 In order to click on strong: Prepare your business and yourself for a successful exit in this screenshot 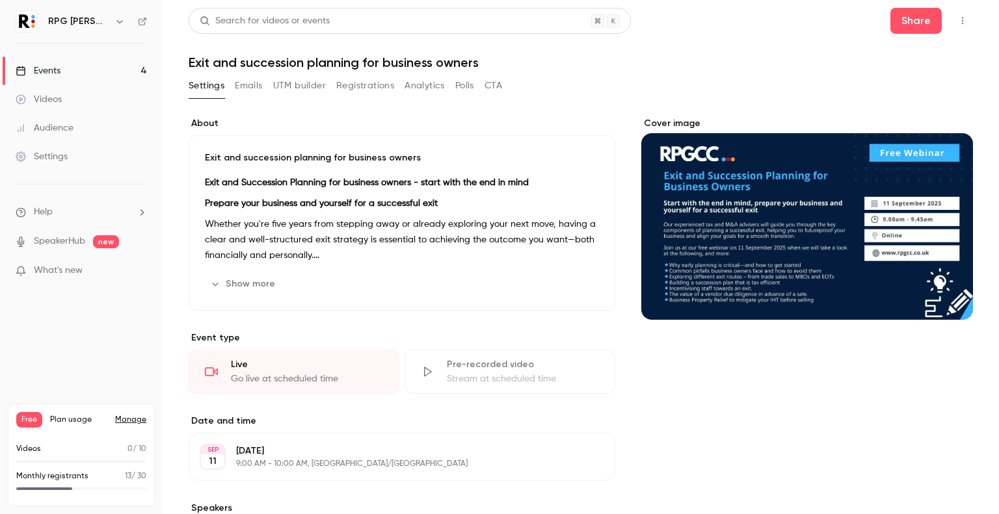, I will do `click(321, 204)`.